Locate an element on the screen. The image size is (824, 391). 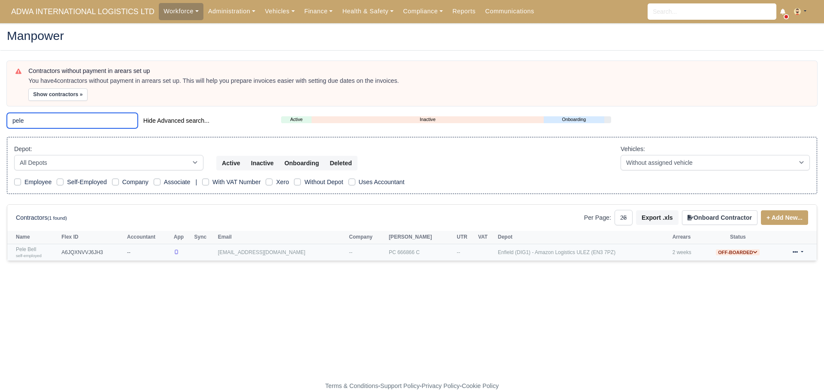
a: Cookie Policy is located at coordinates (480, 386).